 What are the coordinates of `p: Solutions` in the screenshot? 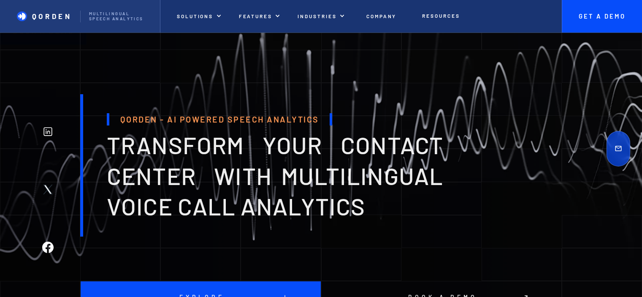 It's located at (195, 16).